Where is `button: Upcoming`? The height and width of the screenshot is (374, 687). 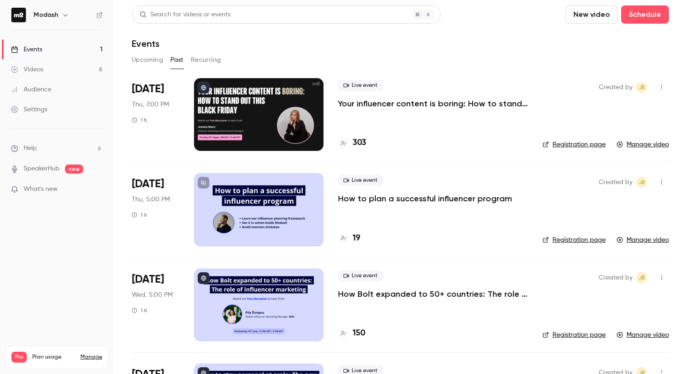 button: Upcoming is located at coordinates (147, 60).